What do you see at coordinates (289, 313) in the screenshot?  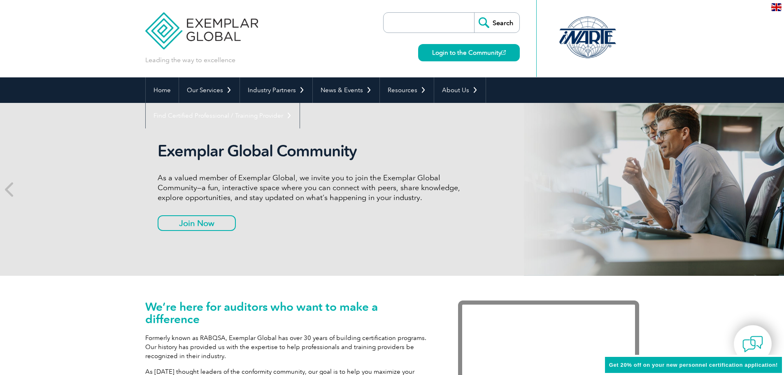 I see `h1: We’re here for auditors who want to make a difference` at bounding box center [289, 313].